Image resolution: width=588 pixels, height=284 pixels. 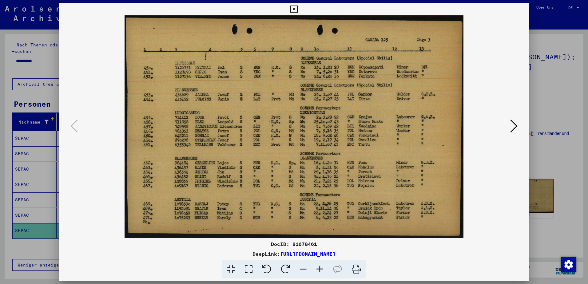 What do you see at coordinates (294, 244) in the screenshot?
I see `div: DocID: 81678461` at bounding box center [294, 244].